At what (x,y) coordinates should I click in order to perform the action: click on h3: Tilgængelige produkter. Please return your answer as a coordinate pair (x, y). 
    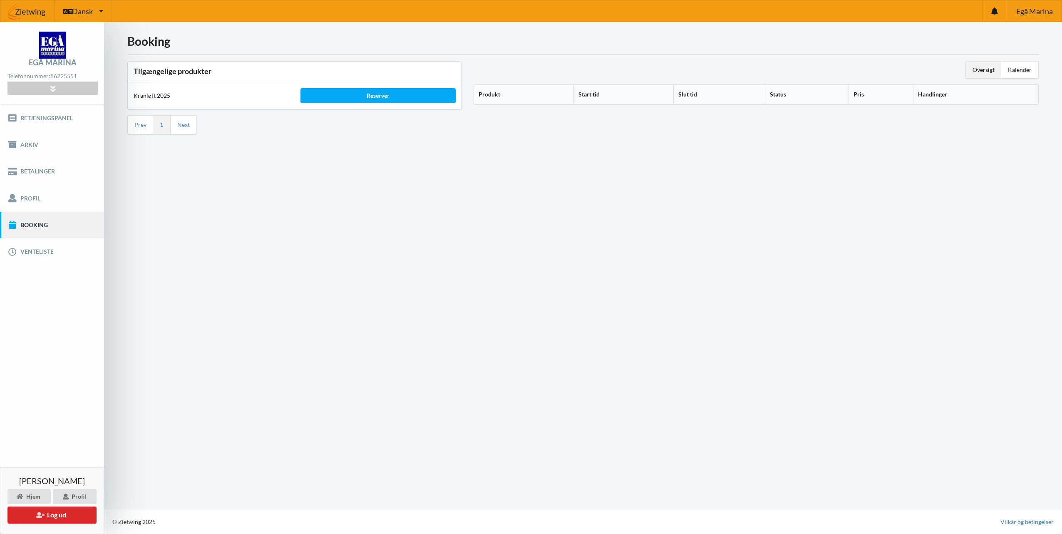
    Looking at the image, I should click on (295, 71).